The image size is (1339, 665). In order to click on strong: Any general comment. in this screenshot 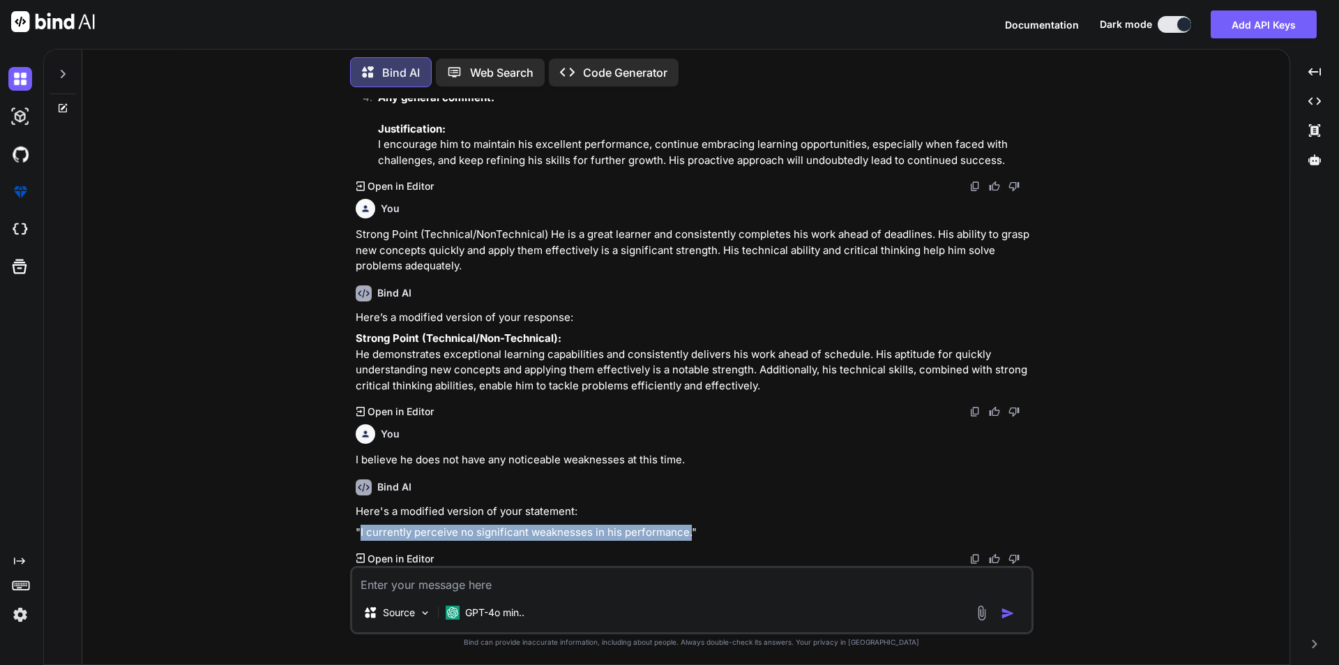, I will do `click(436, 97)`.